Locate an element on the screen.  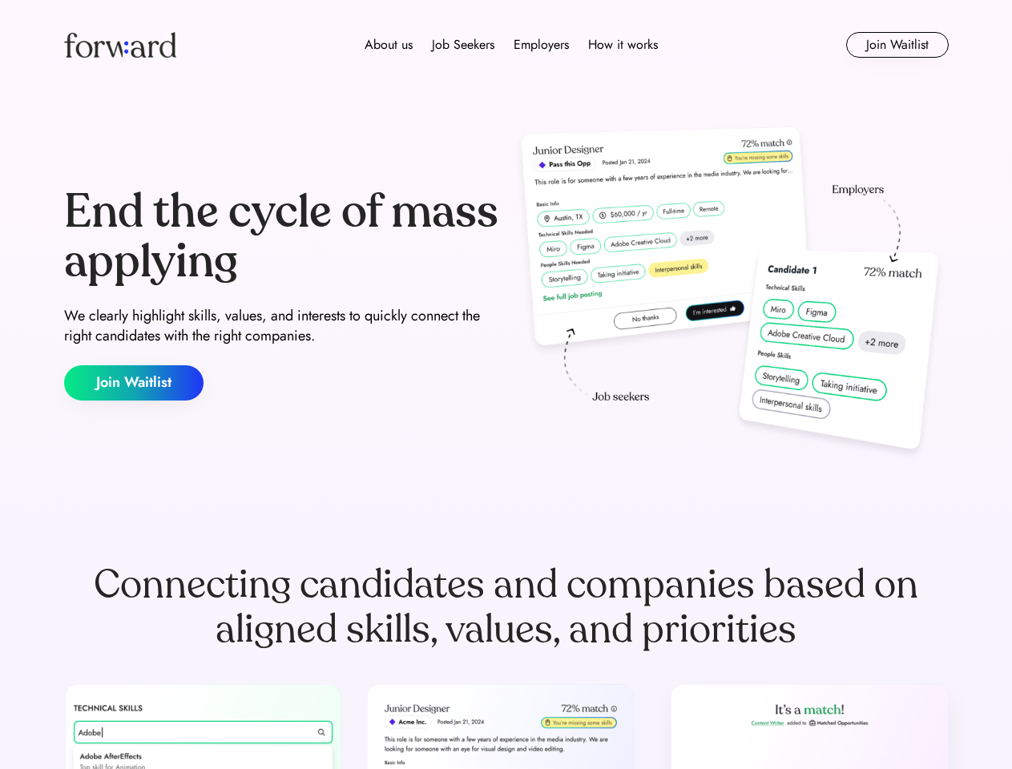
img: Forward logo is located at coordinates (120, 45).